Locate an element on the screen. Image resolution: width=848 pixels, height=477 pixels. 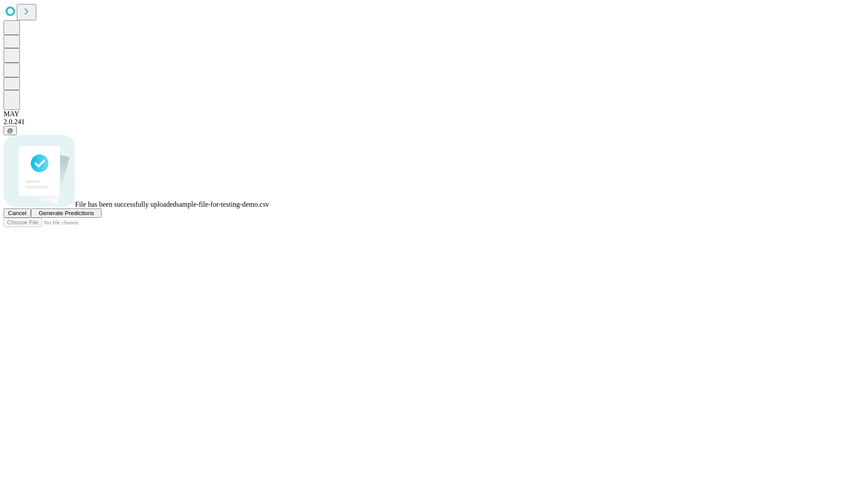
button: Cancel is located at coordinates (17, 213).